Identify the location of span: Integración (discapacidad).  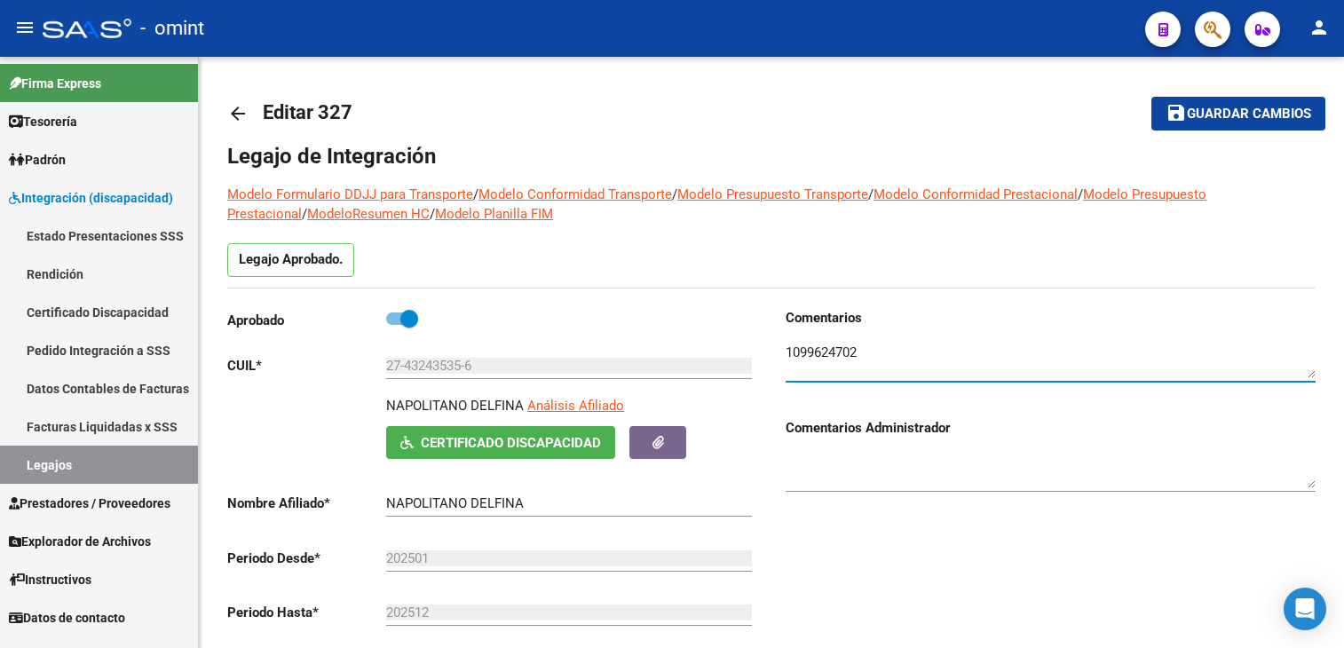
(91, 198).